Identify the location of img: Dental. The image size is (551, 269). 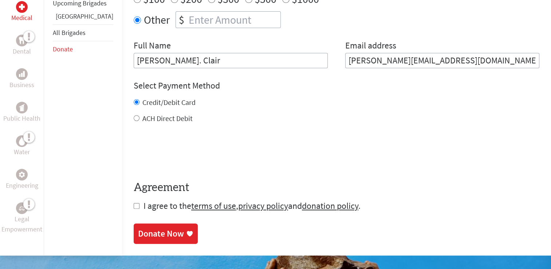
(22, 40).